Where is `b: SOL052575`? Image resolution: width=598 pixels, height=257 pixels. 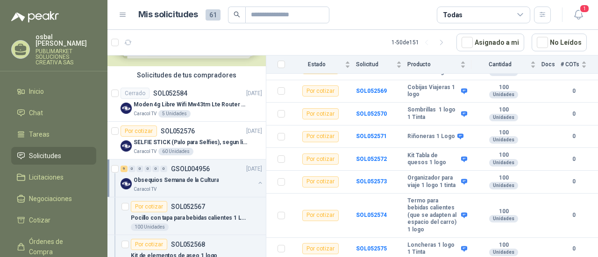 b: SOL052575 is located at coordinates (371, 249).